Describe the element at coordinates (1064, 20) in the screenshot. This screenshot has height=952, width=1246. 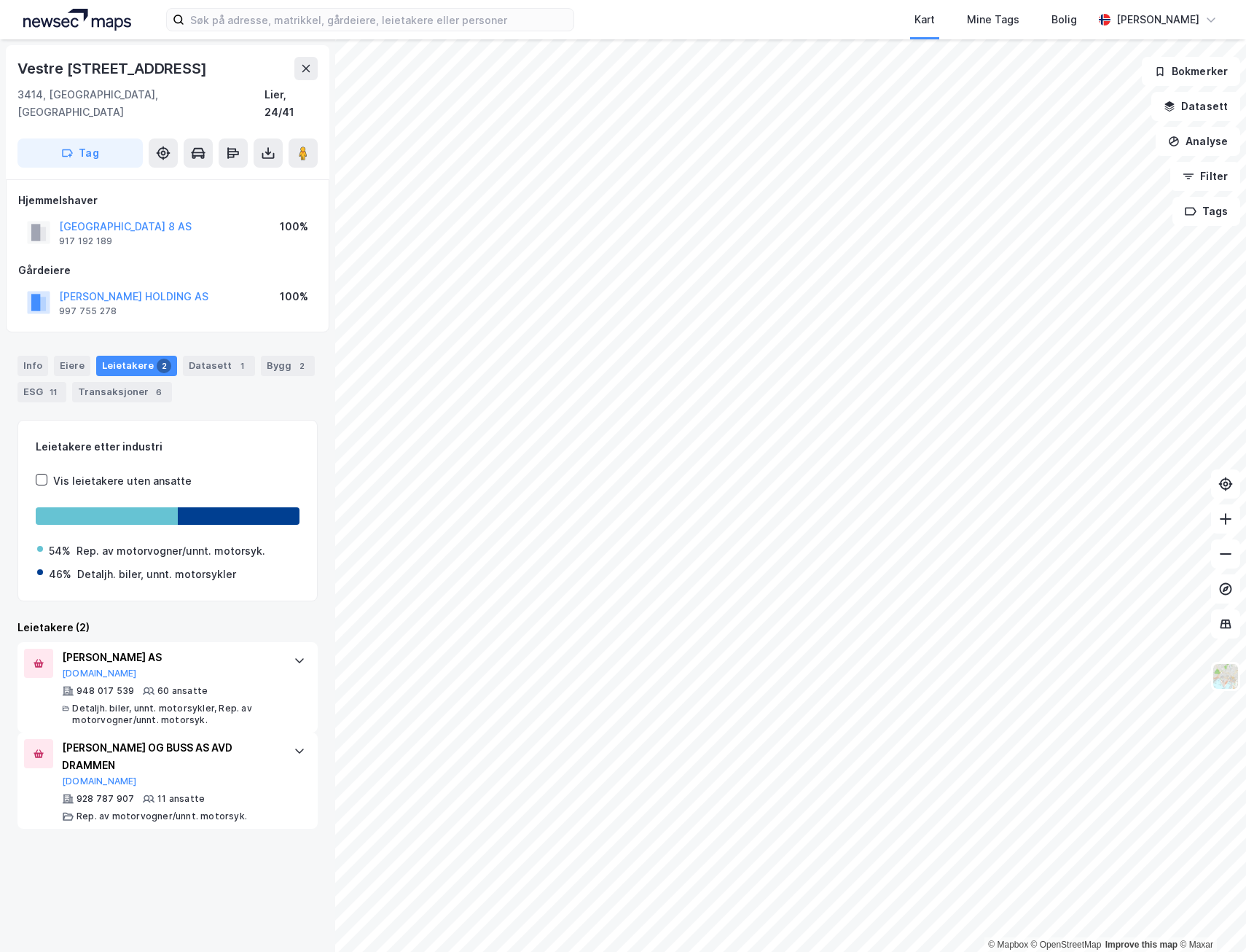
I see `div: Bolig` at that location.